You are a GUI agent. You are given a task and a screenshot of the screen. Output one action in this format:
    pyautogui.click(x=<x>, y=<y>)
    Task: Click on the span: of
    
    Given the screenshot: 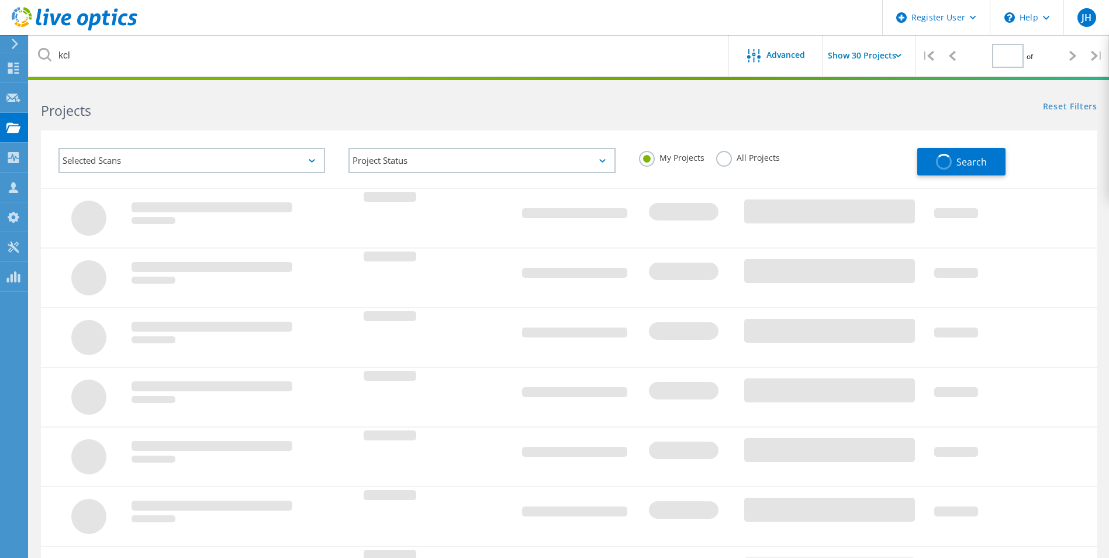 What is the action you would take?
    pyautogui.click(x=1030, y=56)
    